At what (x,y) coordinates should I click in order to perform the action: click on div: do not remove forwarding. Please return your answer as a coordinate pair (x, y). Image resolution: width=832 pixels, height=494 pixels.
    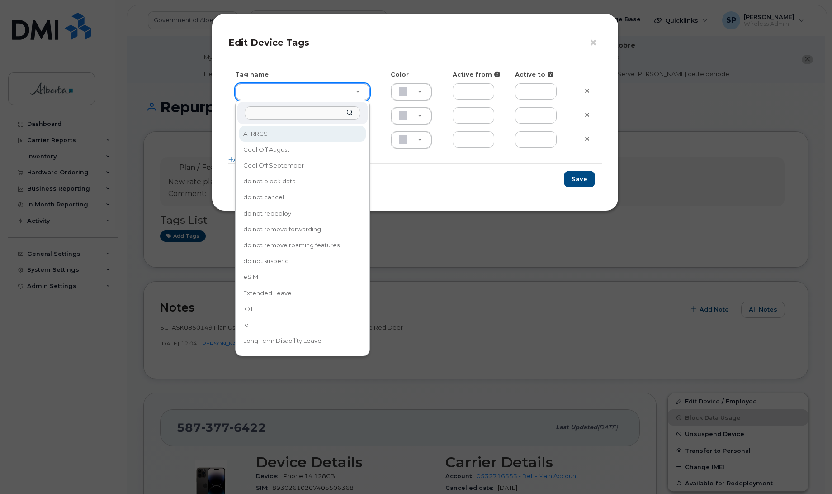
    Looking at the image, I should click on (303, 229).